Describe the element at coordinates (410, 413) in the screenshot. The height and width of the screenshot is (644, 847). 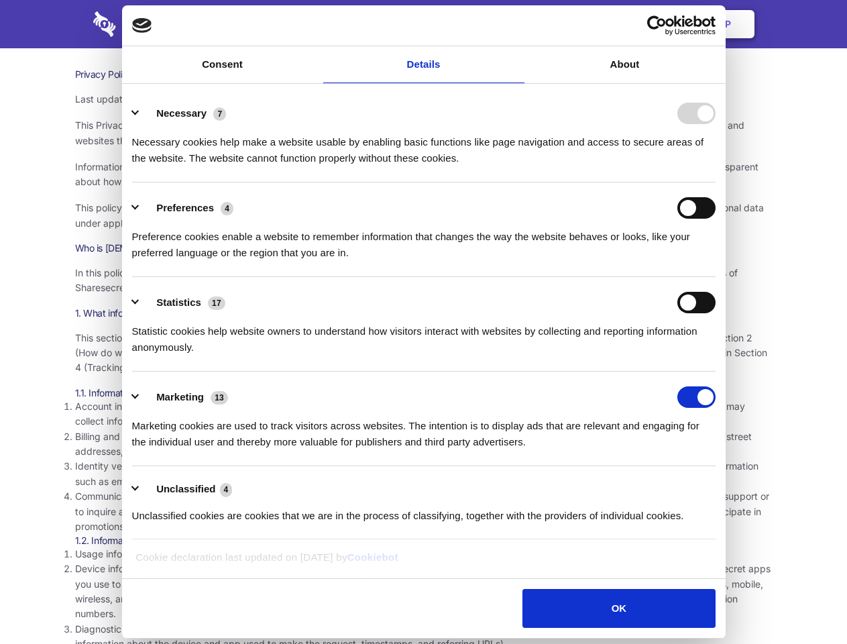
I see `span: Account information. Our services generally require you to create an account before you can acces...` at that location.